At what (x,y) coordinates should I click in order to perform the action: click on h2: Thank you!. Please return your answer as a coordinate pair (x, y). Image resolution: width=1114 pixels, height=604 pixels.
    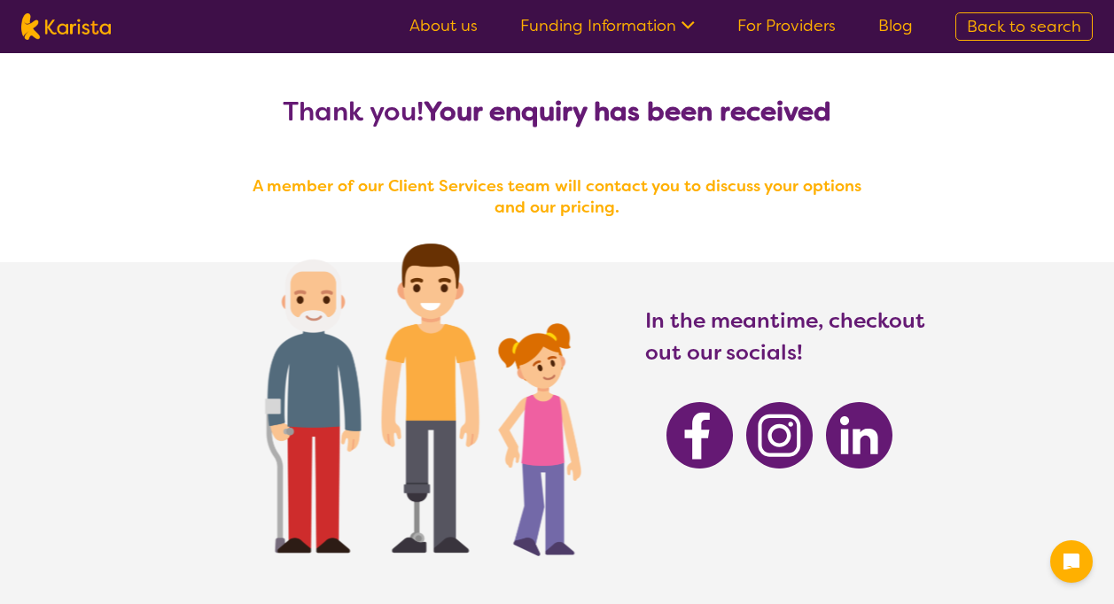
    Looking at the image, I should click on (557, 112).